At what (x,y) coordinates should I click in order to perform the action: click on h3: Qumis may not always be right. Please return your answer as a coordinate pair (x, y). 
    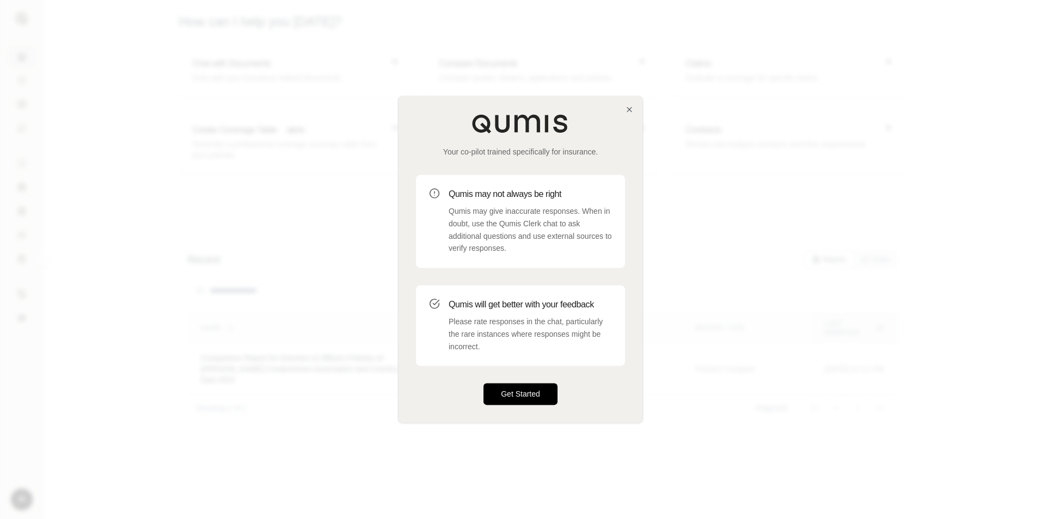
    Looking at the image, I should click on (530, 194).